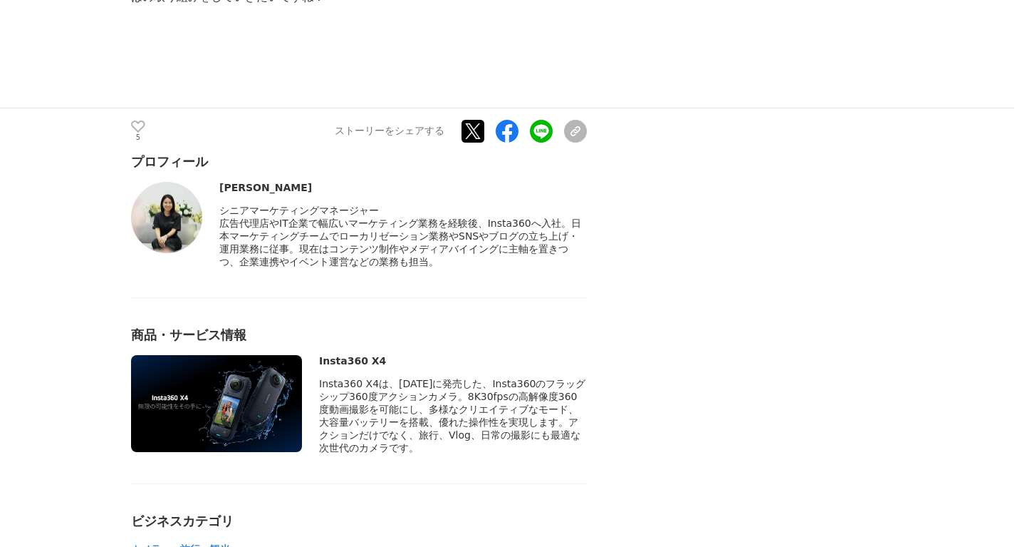  I want to click on div: ビジネスカテゴリ, so click(359, 521).